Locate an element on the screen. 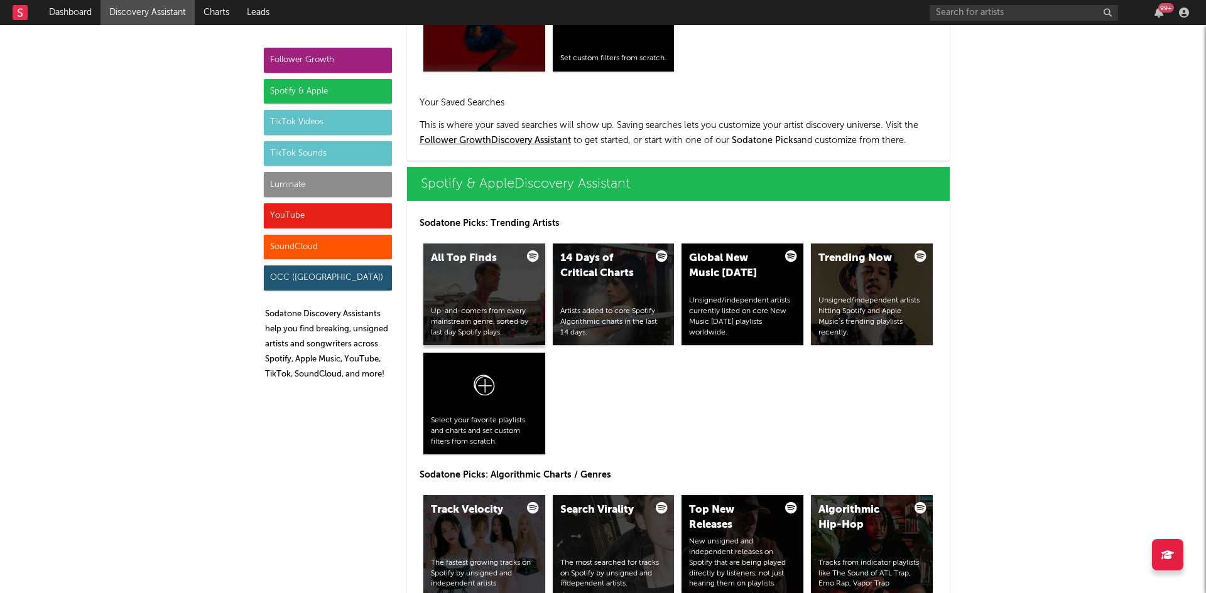  div: All Top Finds is located at coordinates (473, 259).